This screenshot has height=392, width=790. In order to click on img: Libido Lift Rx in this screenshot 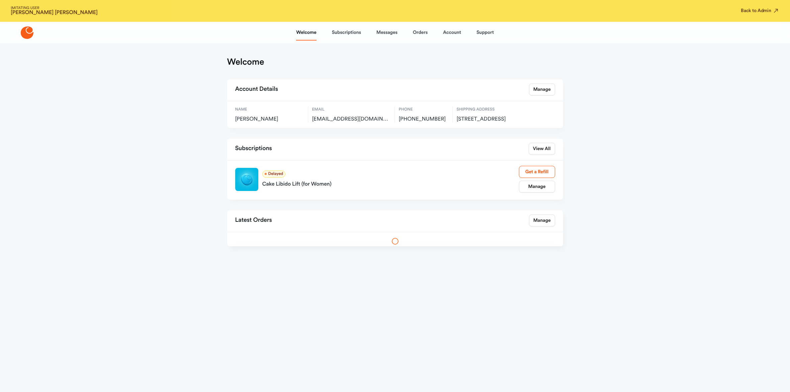, I will do `click(247, 179)`.